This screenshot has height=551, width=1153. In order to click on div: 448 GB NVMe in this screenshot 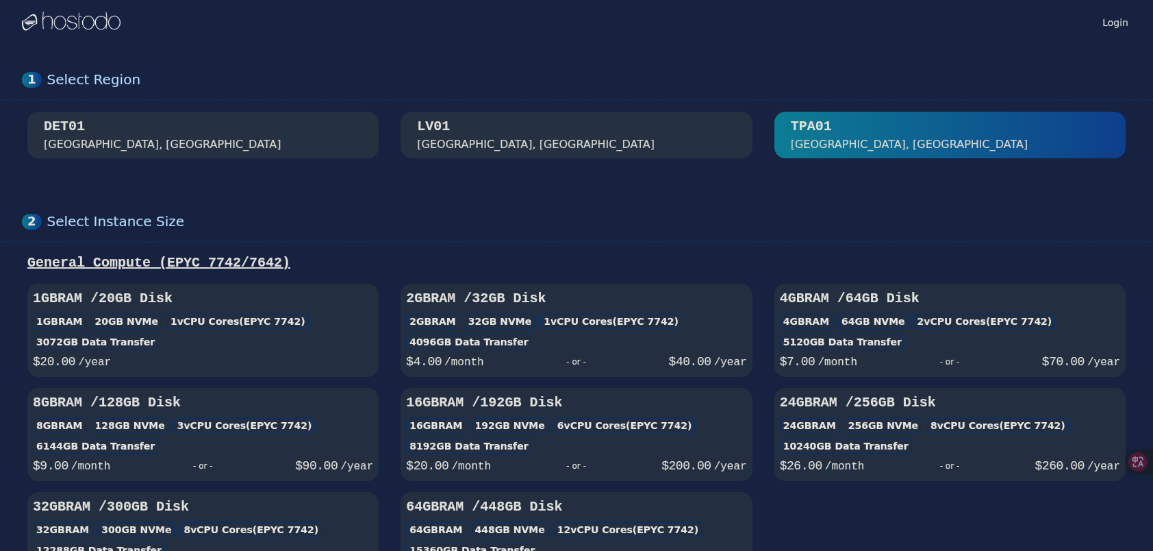, I will do `click(510, 529)`.